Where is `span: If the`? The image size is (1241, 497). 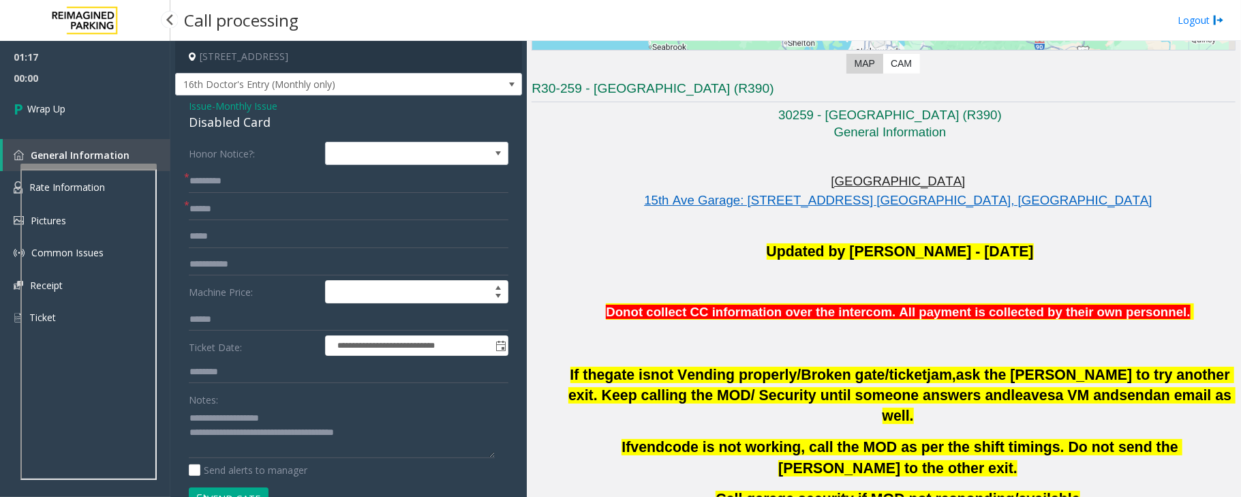
span: If the is located at coordinates (588, 375).